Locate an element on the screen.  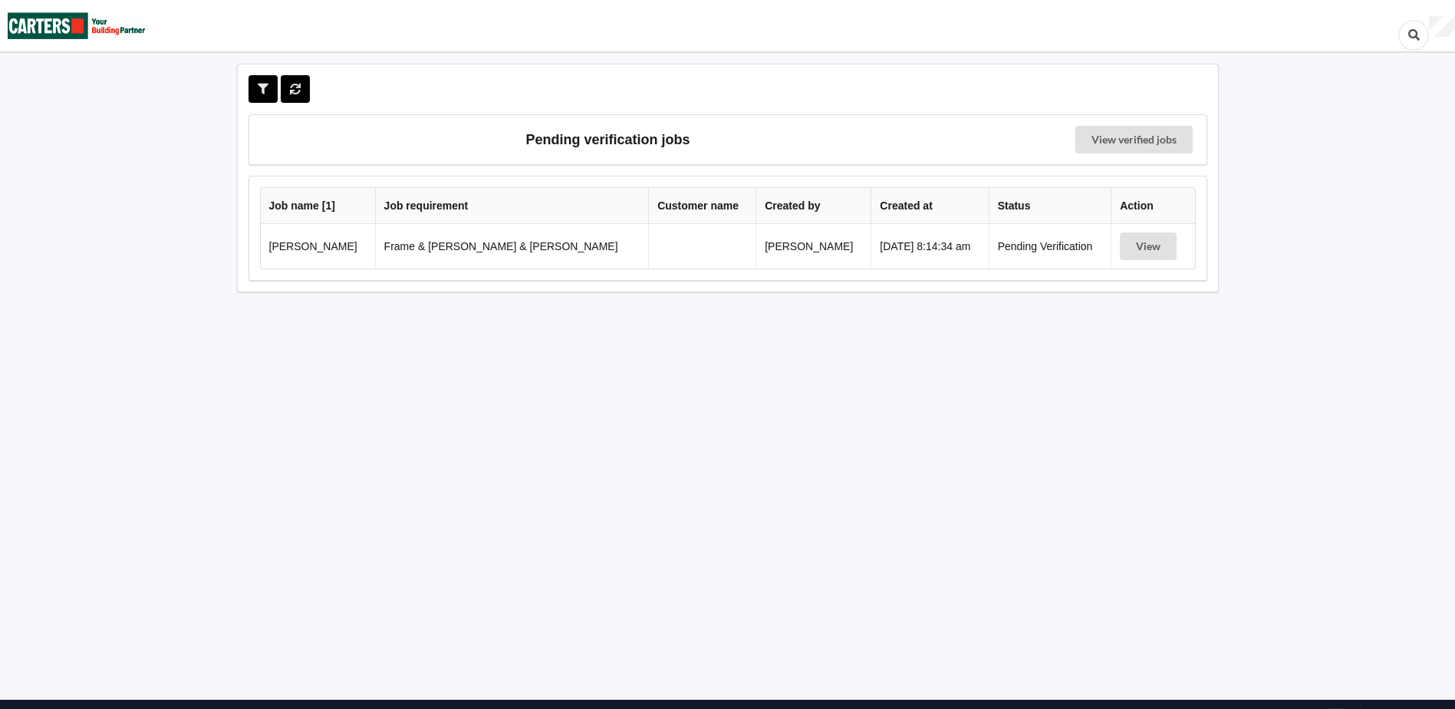
th: Job requirement is located at coordinates (512, 206).